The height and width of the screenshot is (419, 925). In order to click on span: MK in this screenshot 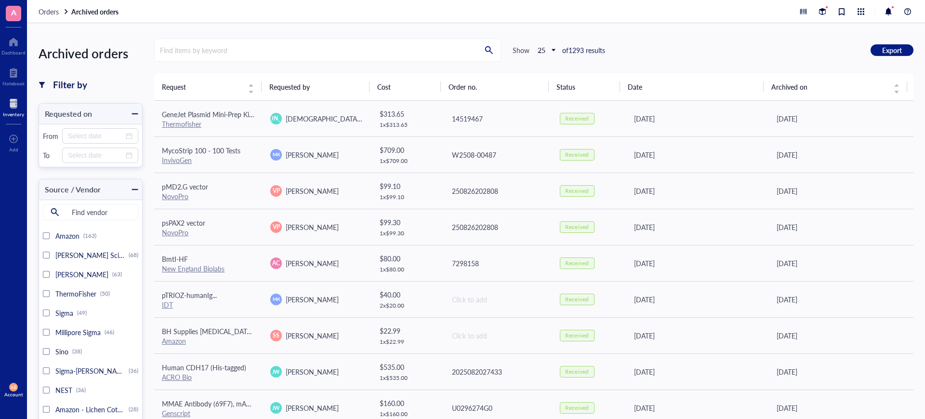, I will do `click(276, 154)`.